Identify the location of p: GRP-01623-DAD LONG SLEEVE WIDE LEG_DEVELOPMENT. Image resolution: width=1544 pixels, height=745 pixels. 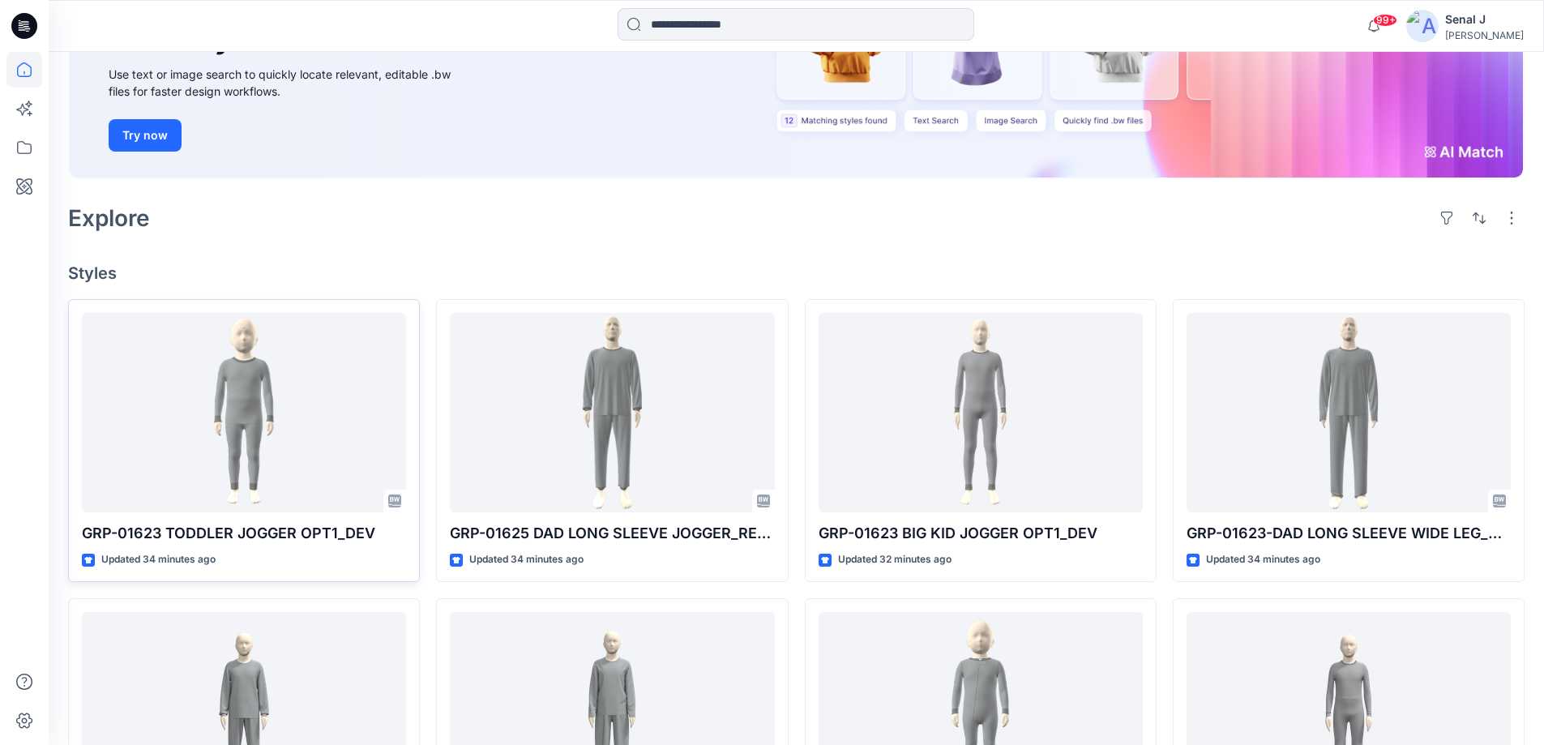
(1348, 533).